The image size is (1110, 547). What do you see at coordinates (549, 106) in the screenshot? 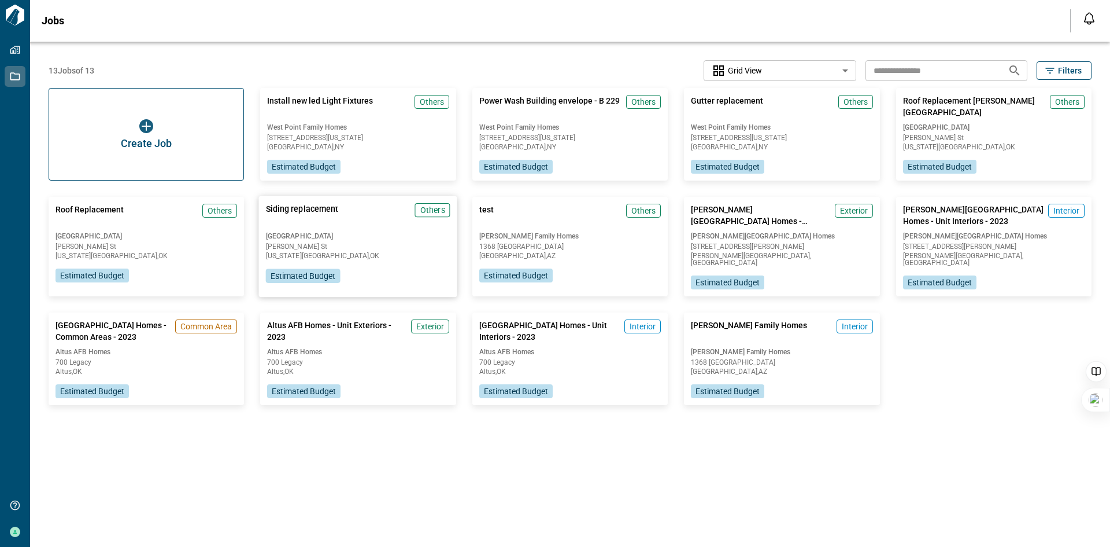
I see `span: Power Wash Building envelope - B 229` at bounding box center [549, 106].